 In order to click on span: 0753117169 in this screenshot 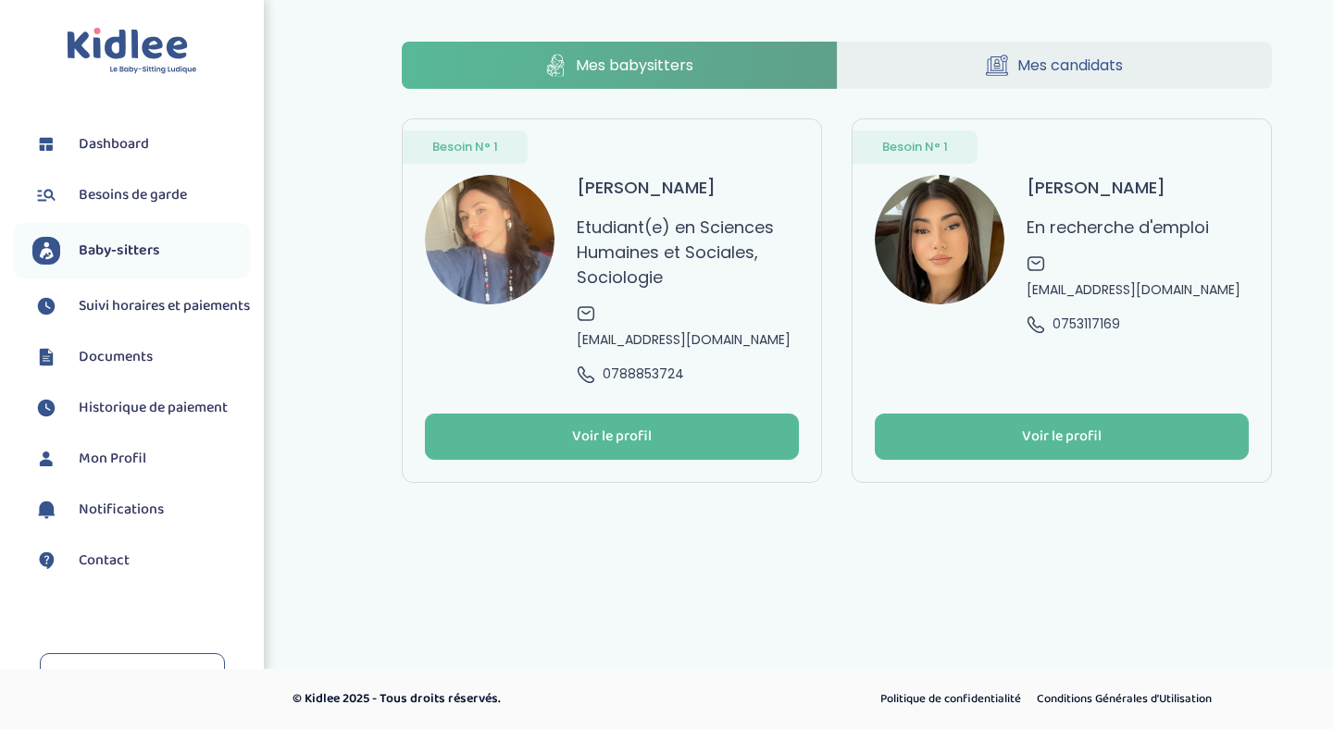, I will do `click(1086, 324)`.